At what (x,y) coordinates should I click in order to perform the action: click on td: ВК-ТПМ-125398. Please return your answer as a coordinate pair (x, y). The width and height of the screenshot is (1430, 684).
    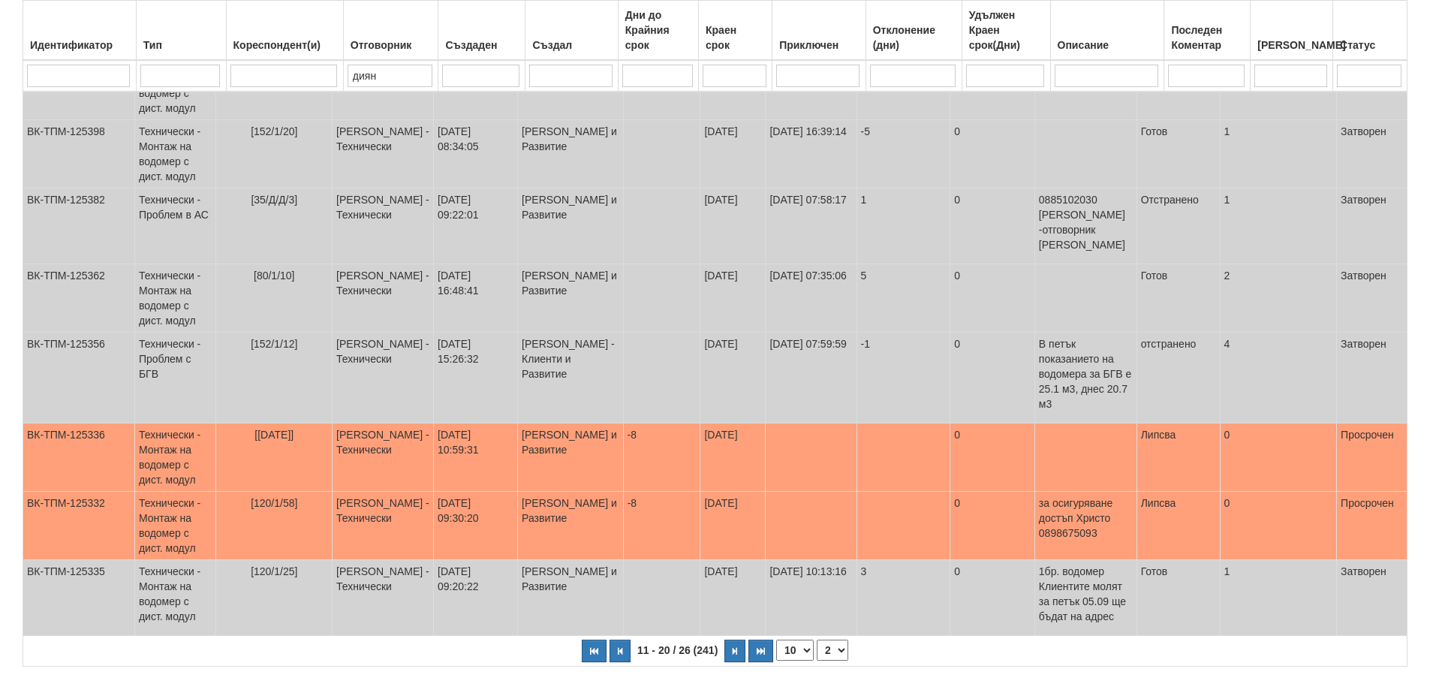
    Looking at the image, I should click on (79, 154).